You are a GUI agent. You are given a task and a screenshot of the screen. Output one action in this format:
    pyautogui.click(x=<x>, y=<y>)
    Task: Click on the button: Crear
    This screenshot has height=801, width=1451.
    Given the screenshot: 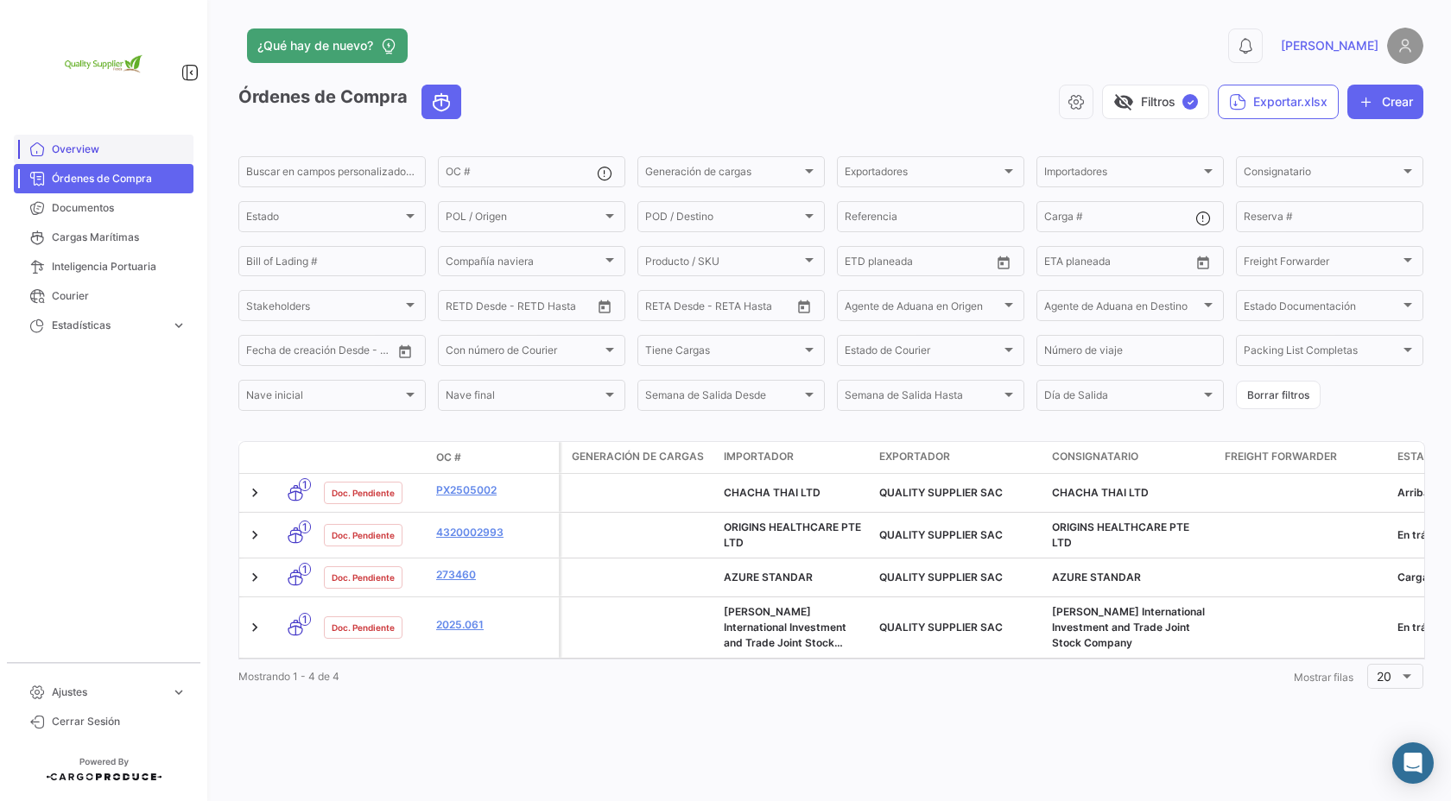 What is the action you would take?
    pyautogui.click(x=1385, y=102)
    